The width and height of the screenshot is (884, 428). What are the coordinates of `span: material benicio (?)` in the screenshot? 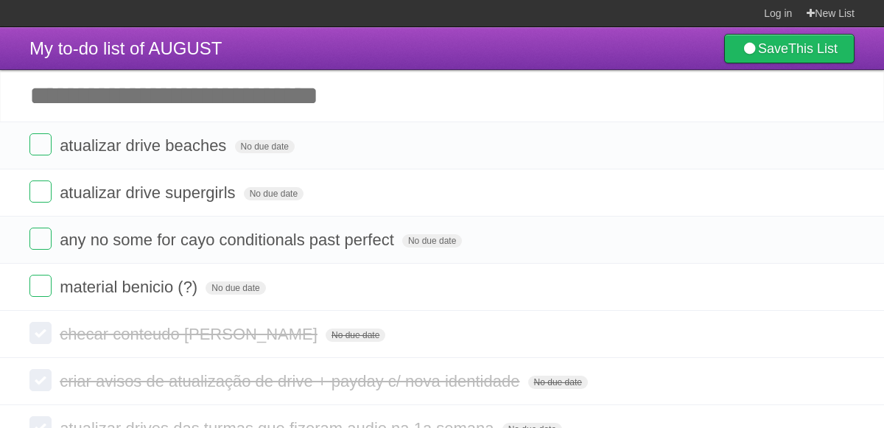 It's located at (130, 287).